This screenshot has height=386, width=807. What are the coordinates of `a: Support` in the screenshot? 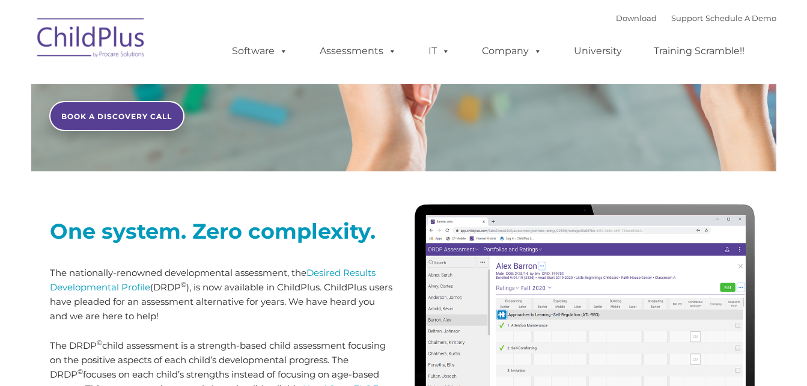 It's located at (687, 18).